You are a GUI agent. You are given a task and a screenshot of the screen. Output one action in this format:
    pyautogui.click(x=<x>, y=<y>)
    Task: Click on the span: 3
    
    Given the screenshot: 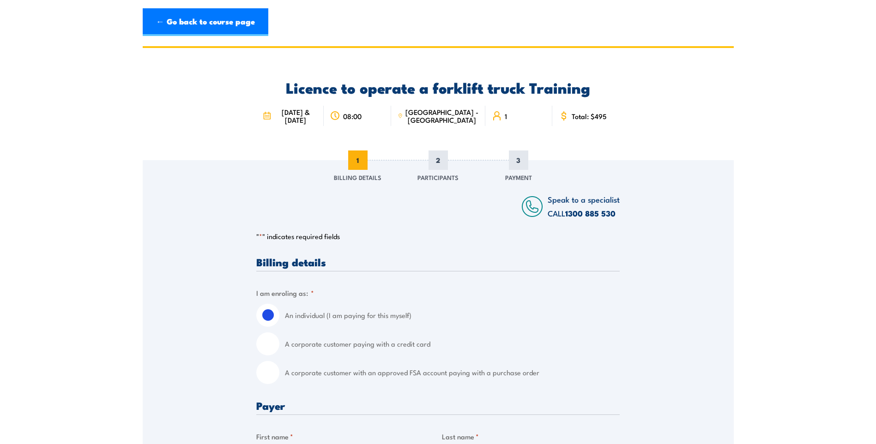 What is the action you would take?
    pyautogui.click(x=518, y=160)
    